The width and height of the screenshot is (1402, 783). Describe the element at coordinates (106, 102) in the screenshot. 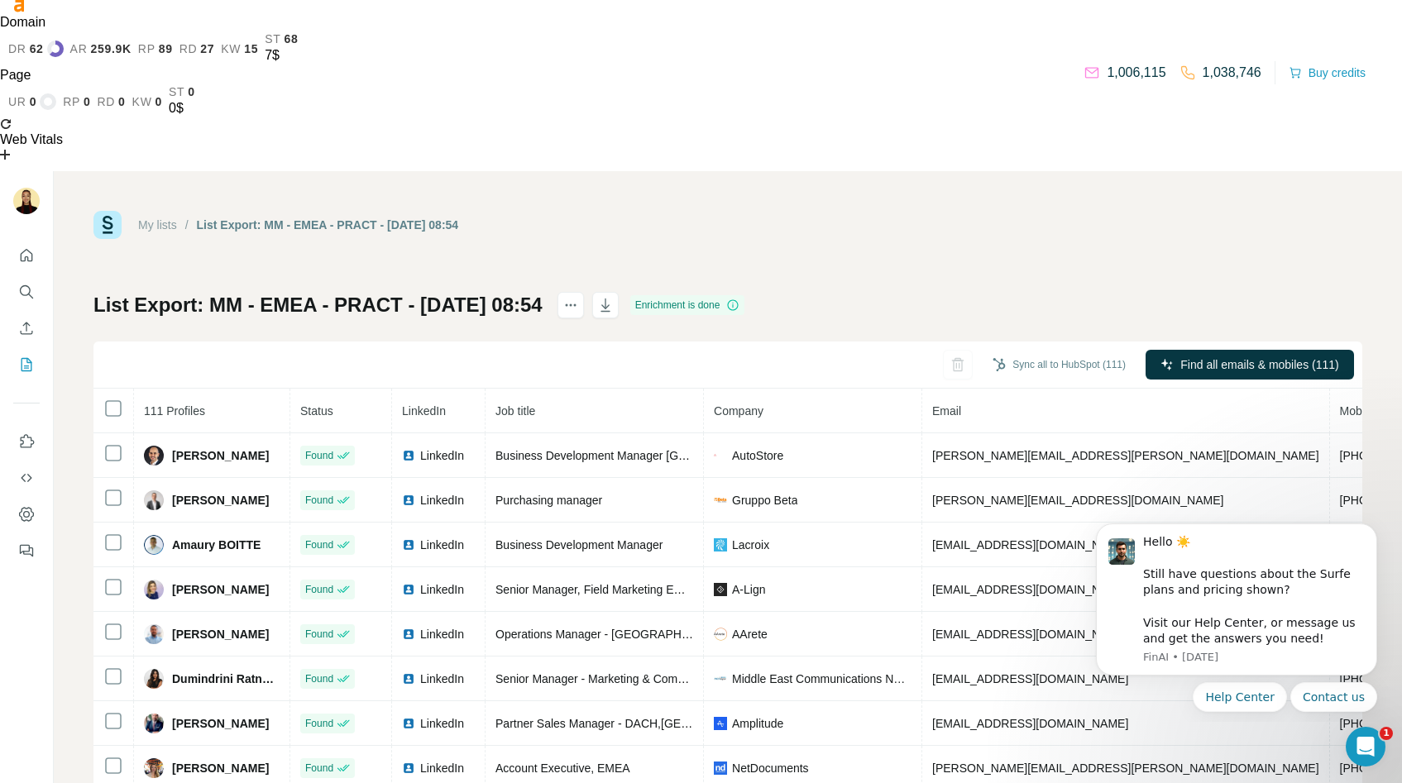

I see `span: rd` at that location.